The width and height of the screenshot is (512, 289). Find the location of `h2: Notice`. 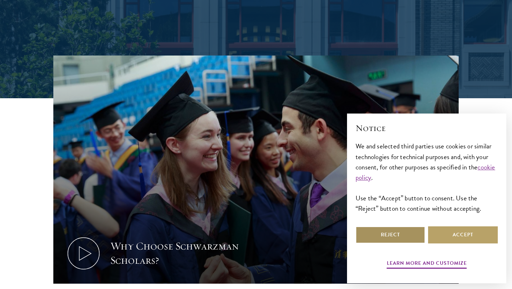

h2: Notice is located at coordinates (427, 128).